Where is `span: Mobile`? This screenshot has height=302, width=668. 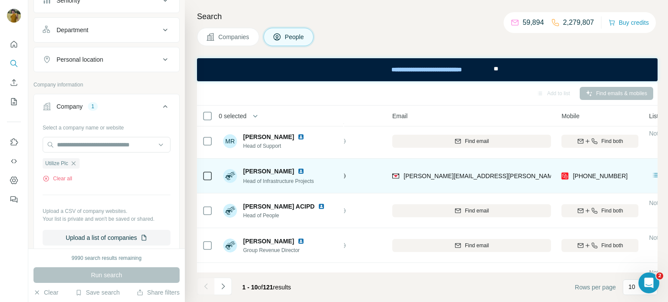
span: Mobile is located at coordinates (570, 116).